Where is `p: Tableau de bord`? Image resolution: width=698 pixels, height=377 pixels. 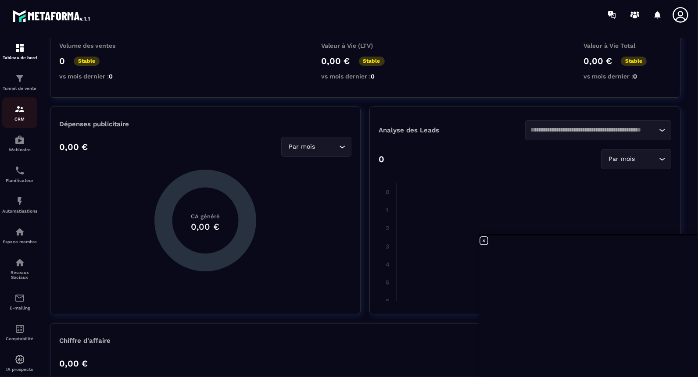
p: Tableau de bord is located at coordinates (20, 57).